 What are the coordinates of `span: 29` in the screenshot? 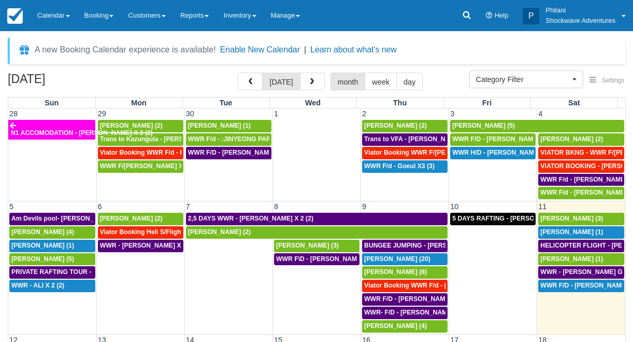 It's located at (102, 114).